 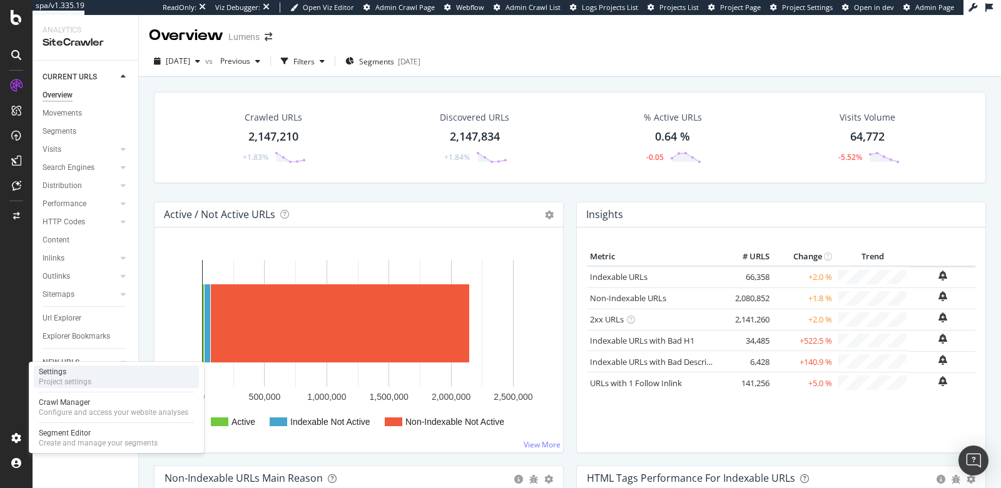 What do you see at coordinates (178, 61) in the screenshot?
I see `span: 2025 Aug. 3rd` at bounding box center [178, 61].